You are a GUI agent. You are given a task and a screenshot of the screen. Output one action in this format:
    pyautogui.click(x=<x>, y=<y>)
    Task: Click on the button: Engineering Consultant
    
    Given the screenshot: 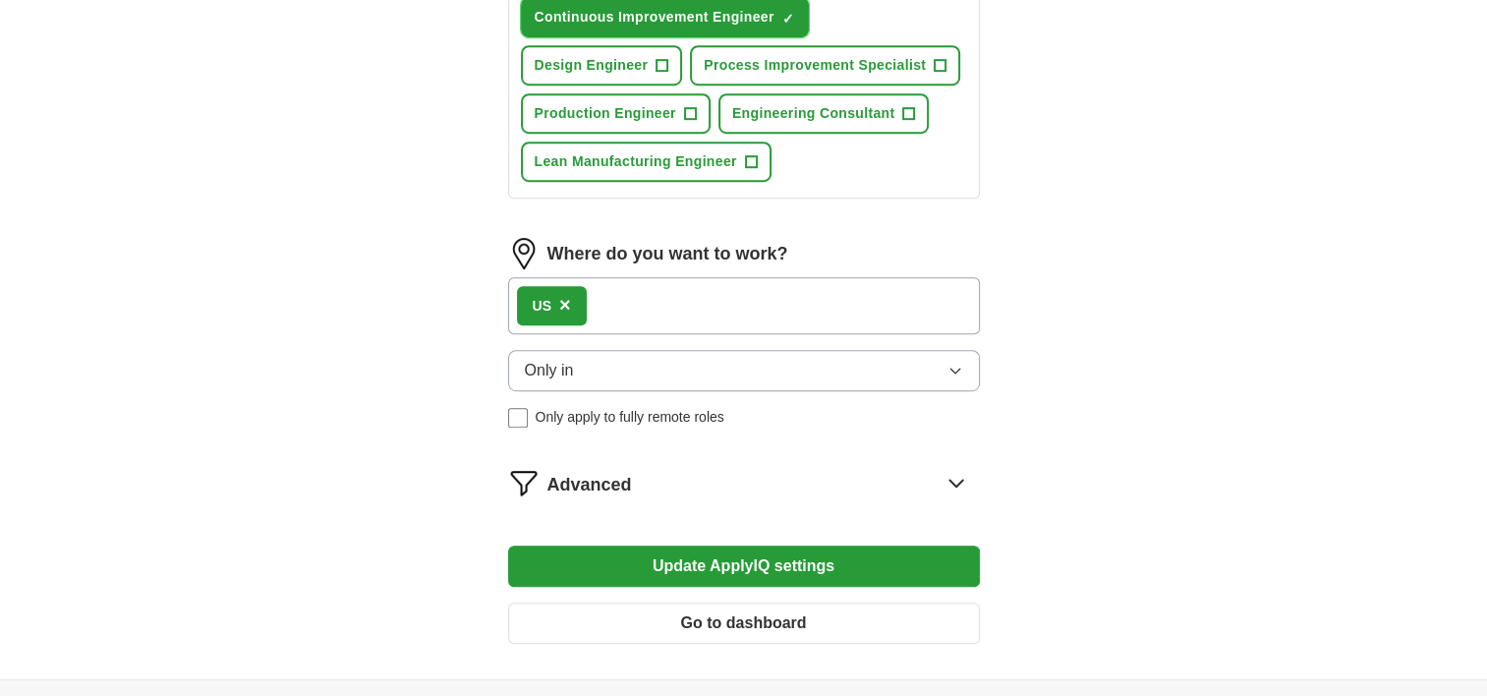 What is the action you would take?
    pyautogui.click(x=824, y=113)
    